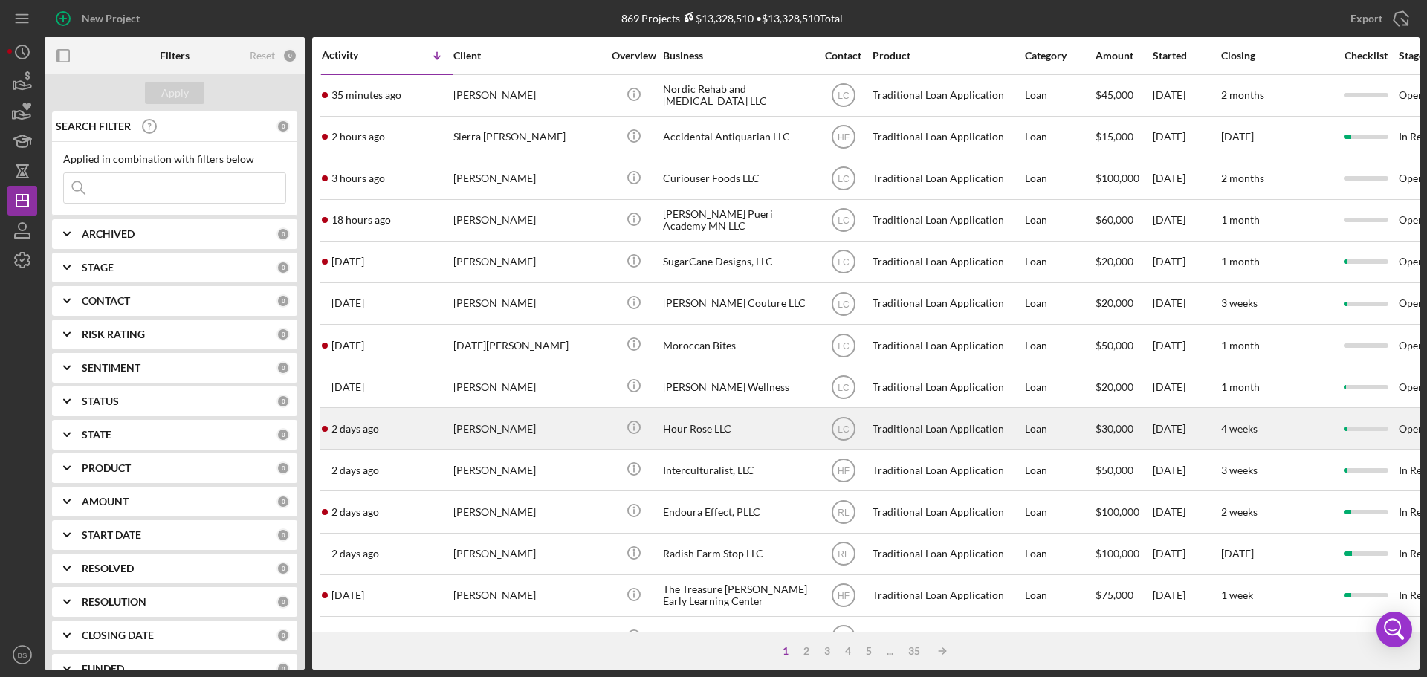  Describe the element at coordinates (1114, 136) in the screenshot. I see `span: $15,000` at that location.